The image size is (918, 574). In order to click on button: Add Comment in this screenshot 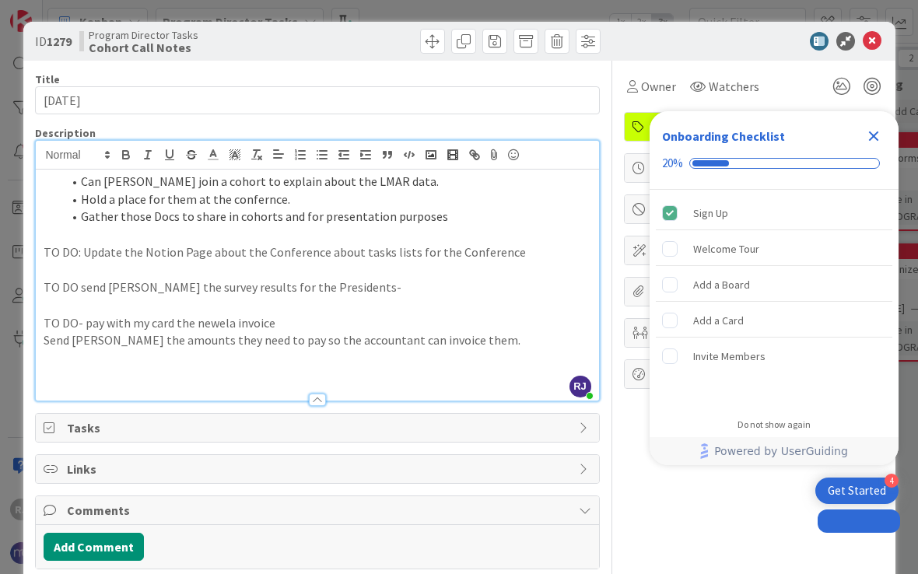, I will do `click(93, 547)`.